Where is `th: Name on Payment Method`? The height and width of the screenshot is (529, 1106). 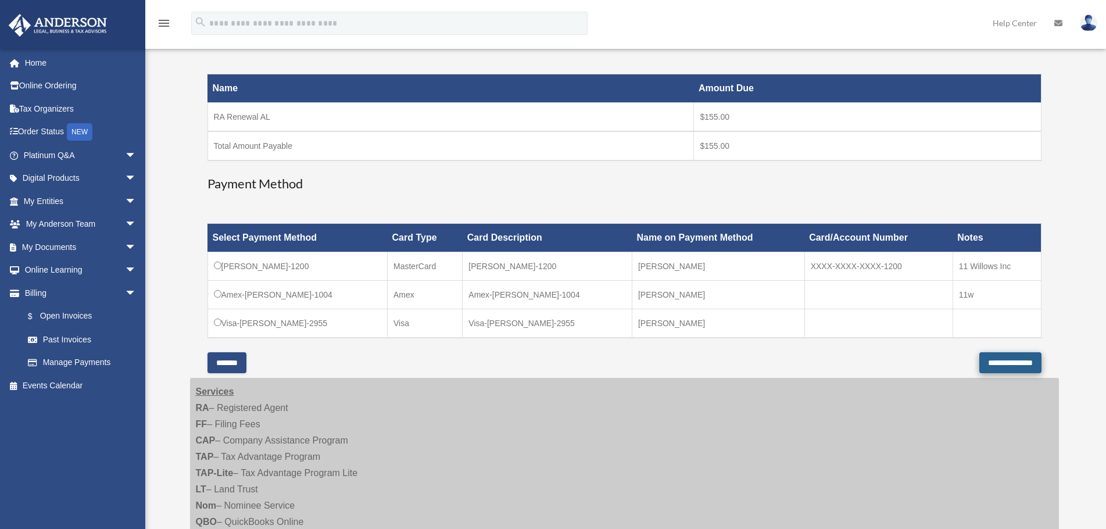
th: Name on Payment Method is located at coordinates (717, 238).